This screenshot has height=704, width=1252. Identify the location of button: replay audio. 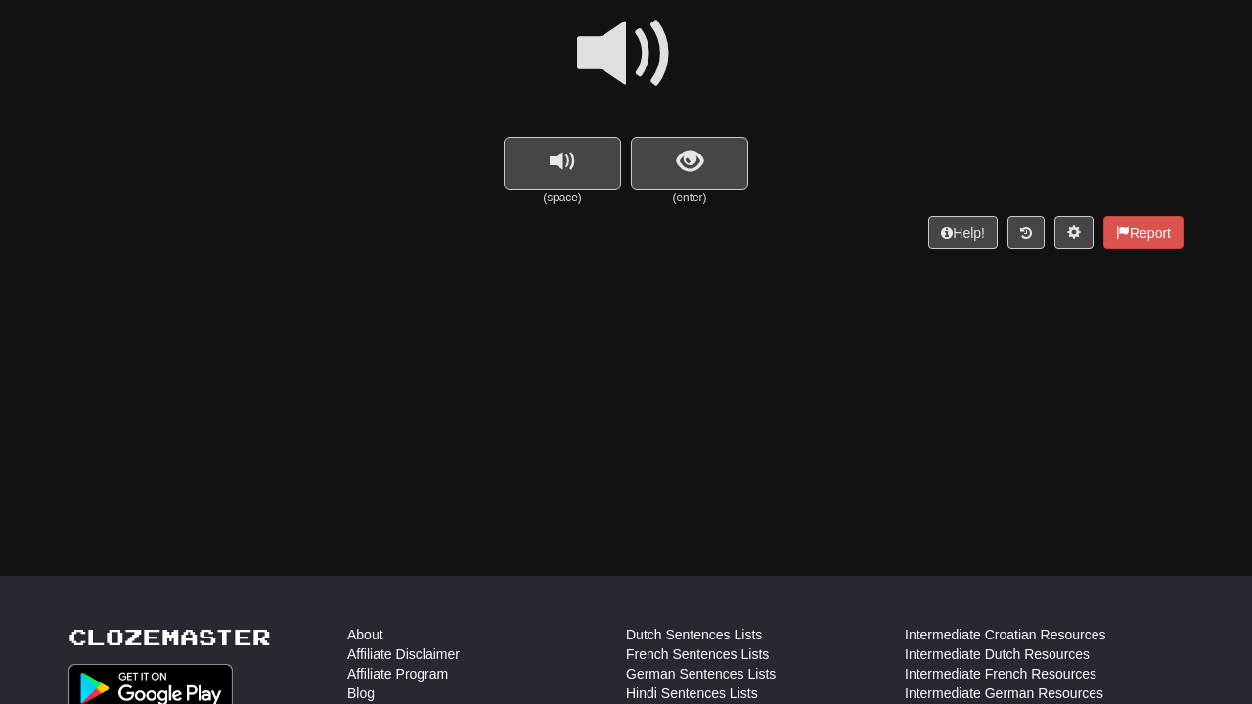
(562, 163).